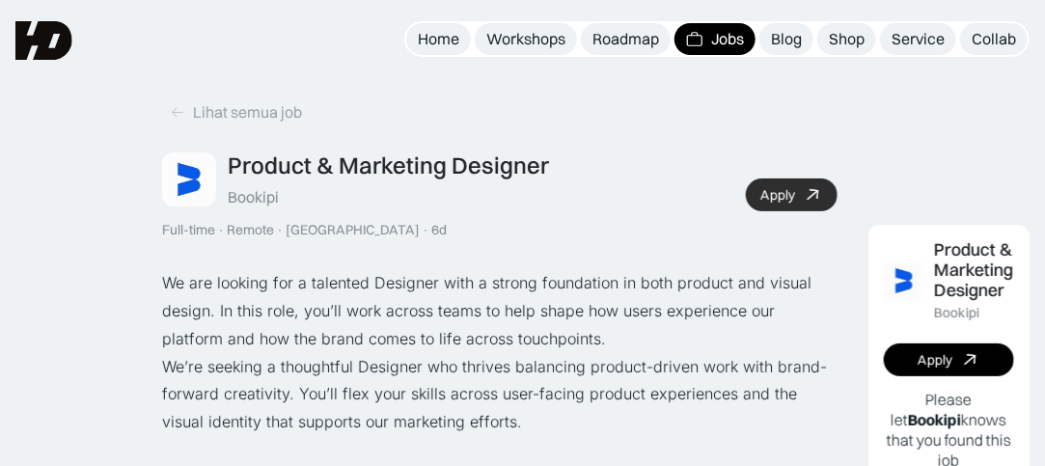 The width and height of the screenshot is (1045, 466). Describe the element at coordinates (438, 39) in the screenshot. I see `div: Home` at that location.